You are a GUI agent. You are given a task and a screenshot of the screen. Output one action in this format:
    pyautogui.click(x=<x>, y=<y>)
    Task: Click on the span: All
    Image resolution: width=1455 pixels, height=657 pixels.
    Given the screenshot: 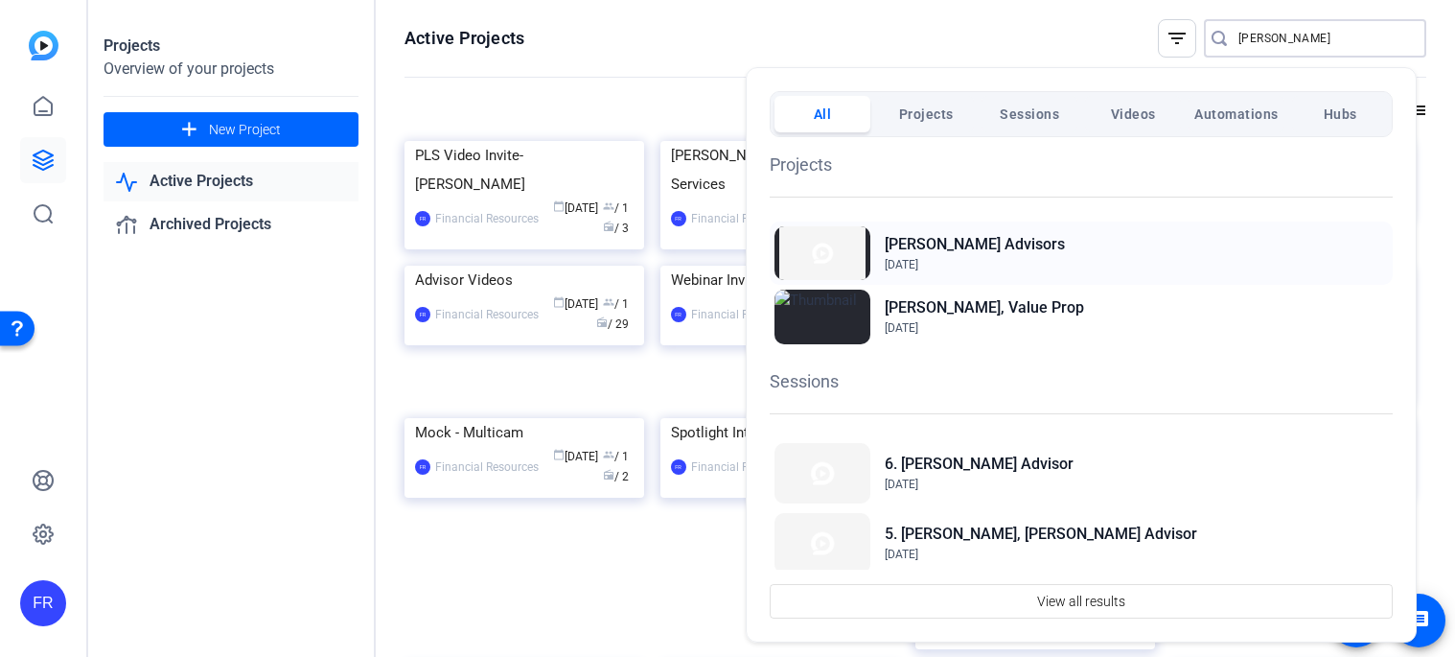 What is the action you would take?
    pyautogui.click(x=822, y=114)
    